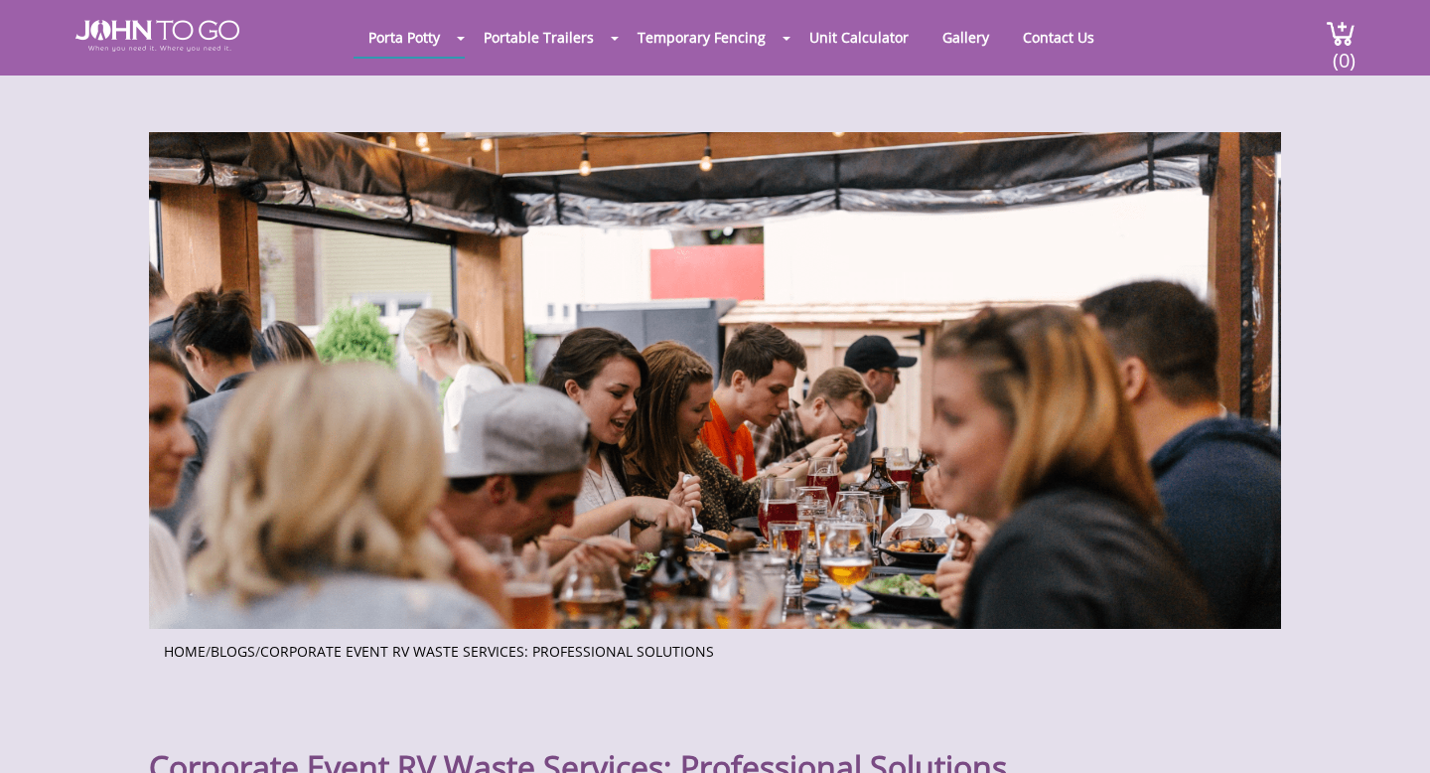 The width and height of the screenshot is (1430, 773). What do you see at coordinates (487, 650) in the screenshot?
I see `a: Corporate Event RV Waste Services: Professional Solutions` at bounding box center [487, 650].